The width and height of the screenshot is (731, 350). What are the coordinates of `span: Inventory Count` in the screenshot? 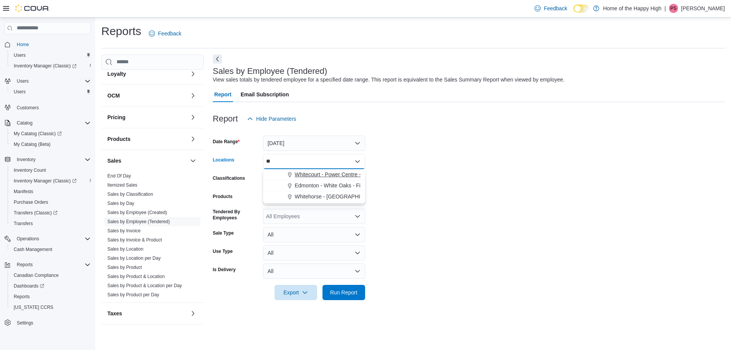 It's located at (30, 170).